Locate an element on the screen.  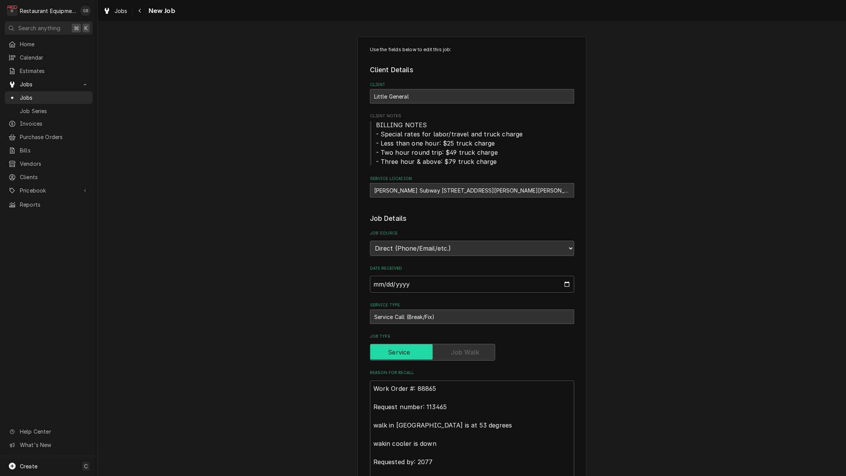
span: Vendors is located at coordinates (54, 163).